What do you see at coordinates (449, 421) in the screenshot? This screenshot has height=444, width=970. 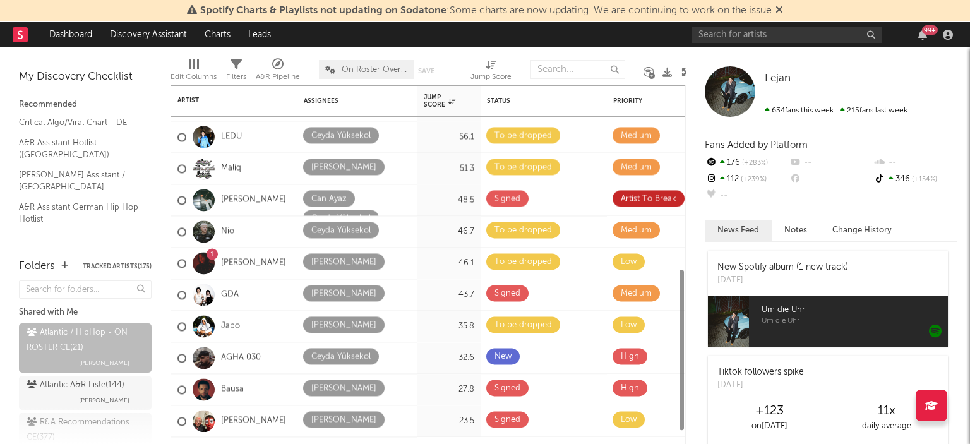 I see `div: 23.5` at bounding box center [449, 421].